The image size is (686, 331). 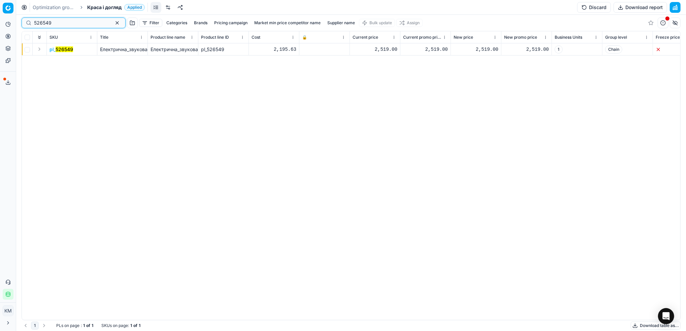 I want to click on span: 1, so click(x=558, y=49).